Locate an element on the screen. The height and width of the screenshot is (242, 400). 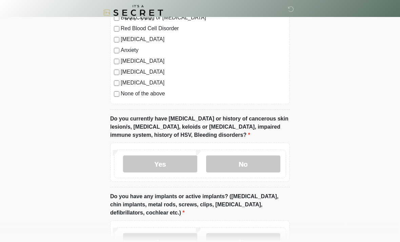
input: Red Blood Cell Disorder is located at coordinates (117, 29).